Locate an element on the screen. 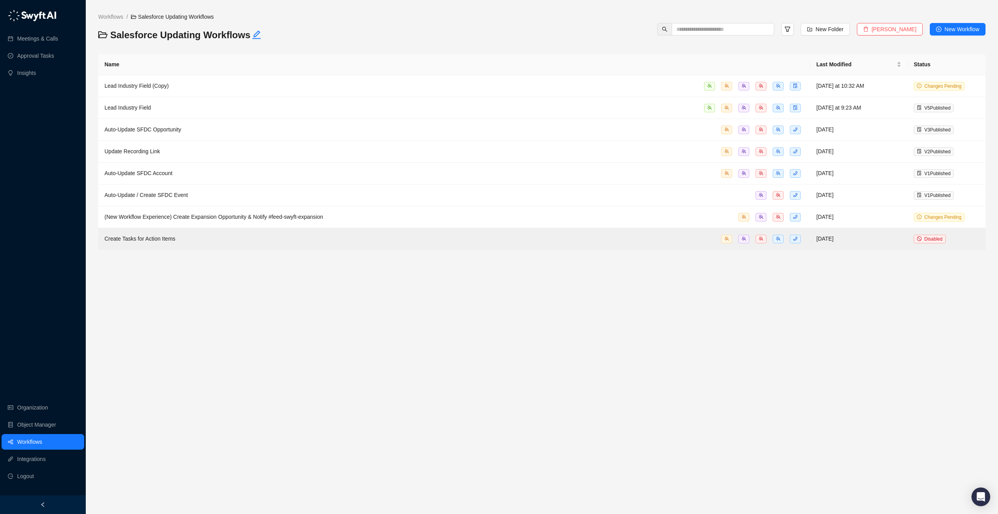 The image size is (998, 514). a: Insights is located at coordinates (26, 73).